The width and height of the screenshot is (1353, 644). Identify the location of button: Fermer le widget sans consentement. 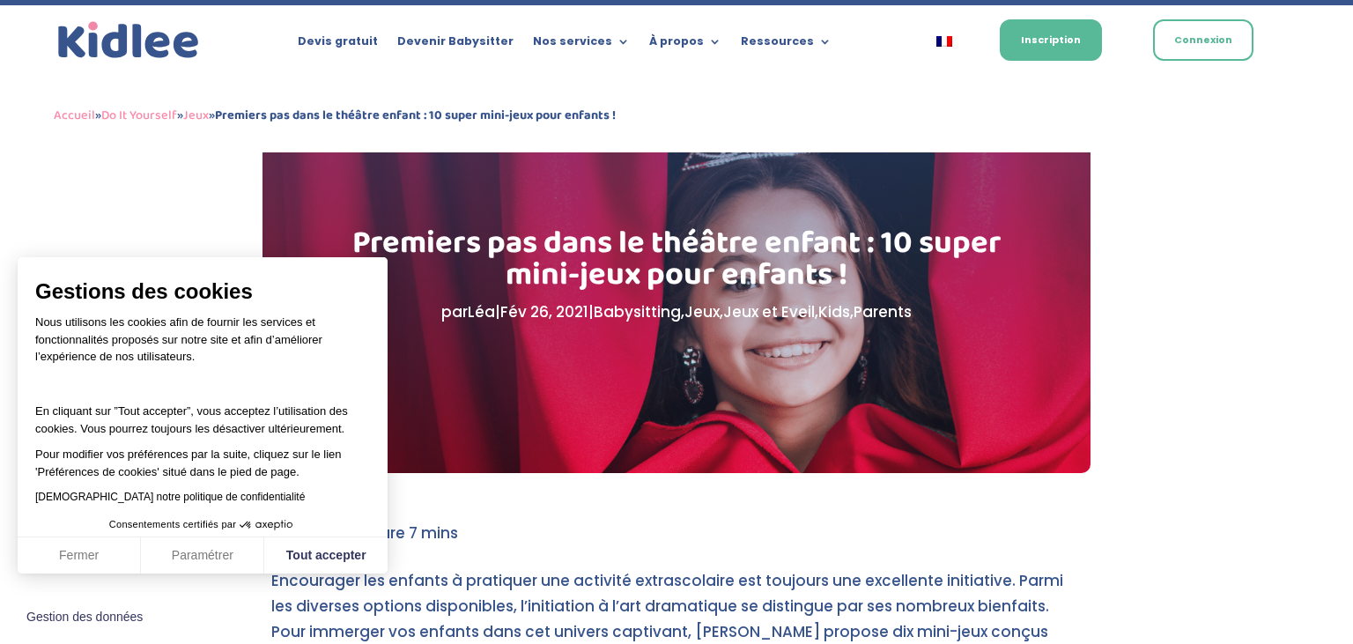
(85, 618).